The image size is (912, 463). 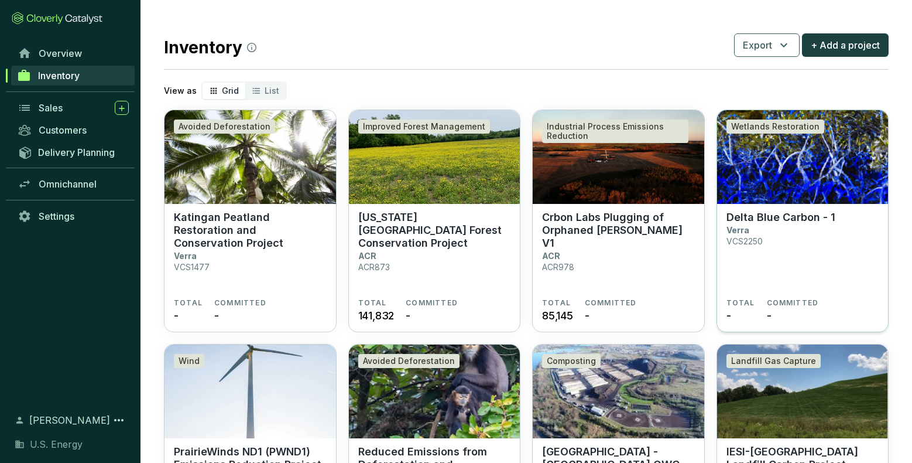 What do you see at coordinates (250, 221) in the screenshot?
I see `a: Katingan Peatland Restoration and Conservation ProjectAvoided DeforestationKatingan Peatland Rest...` at bounding box center [250, 221].